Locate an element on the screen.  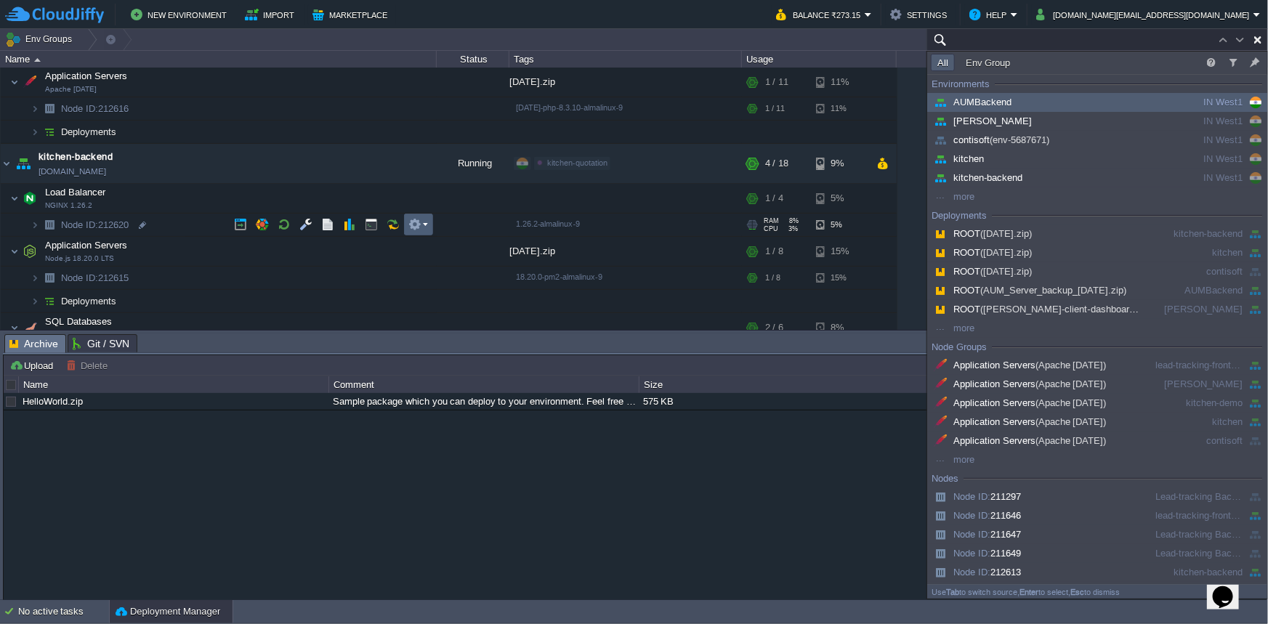
span: Deployments is located at coordinates (89, 301).